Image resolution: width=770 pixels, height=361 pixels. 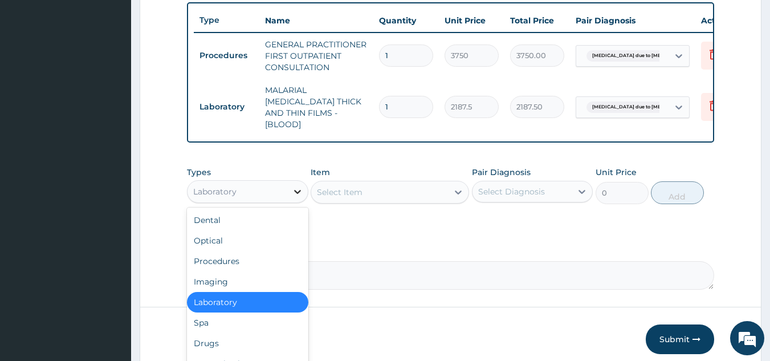 What do you see at coordinates (537, 21) in the screenshot?
I see `th: Total Price` at bounding box center [537, 21].